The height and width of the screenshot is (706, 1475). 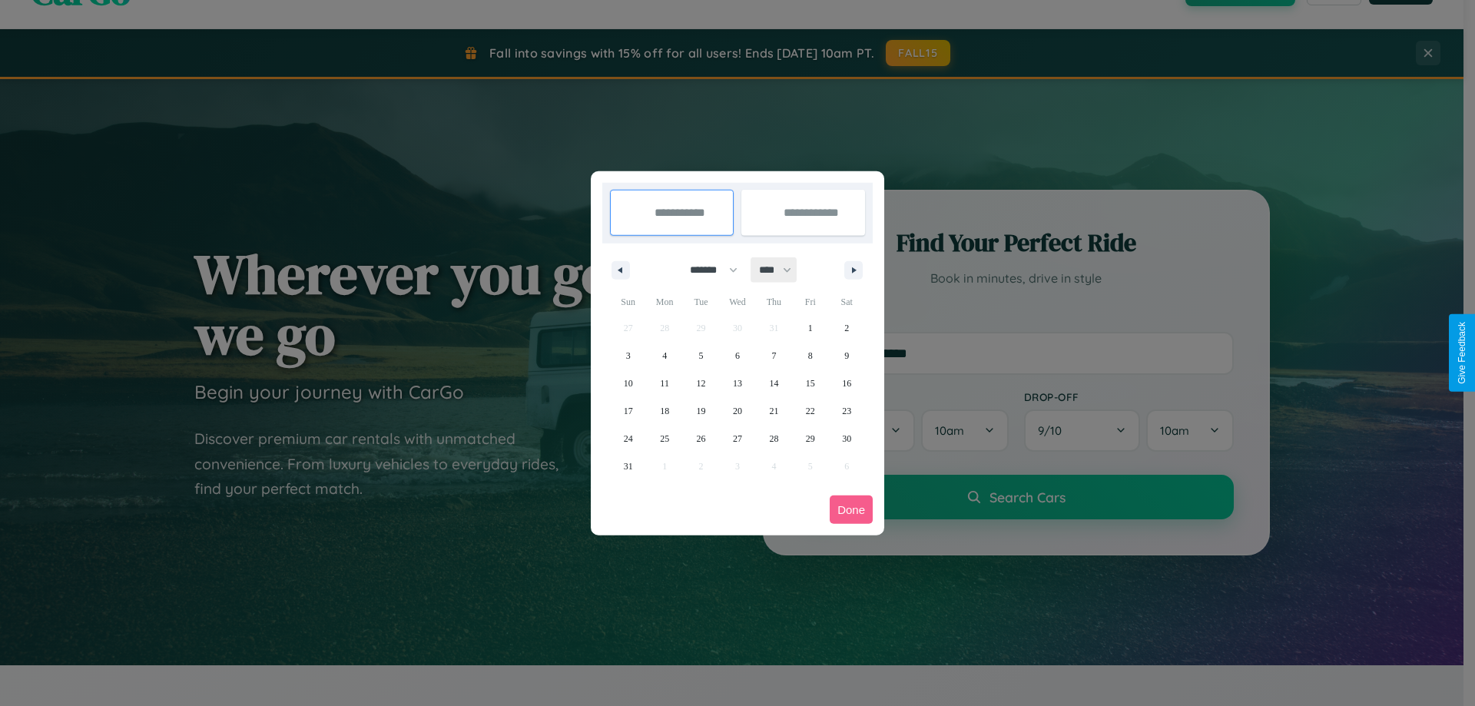 I want to click on span: 31, so click(x=628, y=466).